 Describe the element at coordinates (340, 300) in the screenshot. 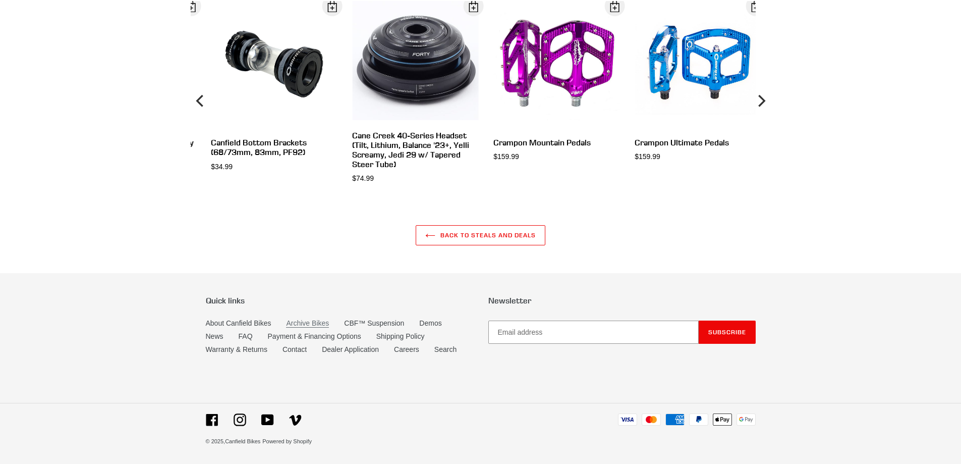

I see `p: Quick links` at that location.